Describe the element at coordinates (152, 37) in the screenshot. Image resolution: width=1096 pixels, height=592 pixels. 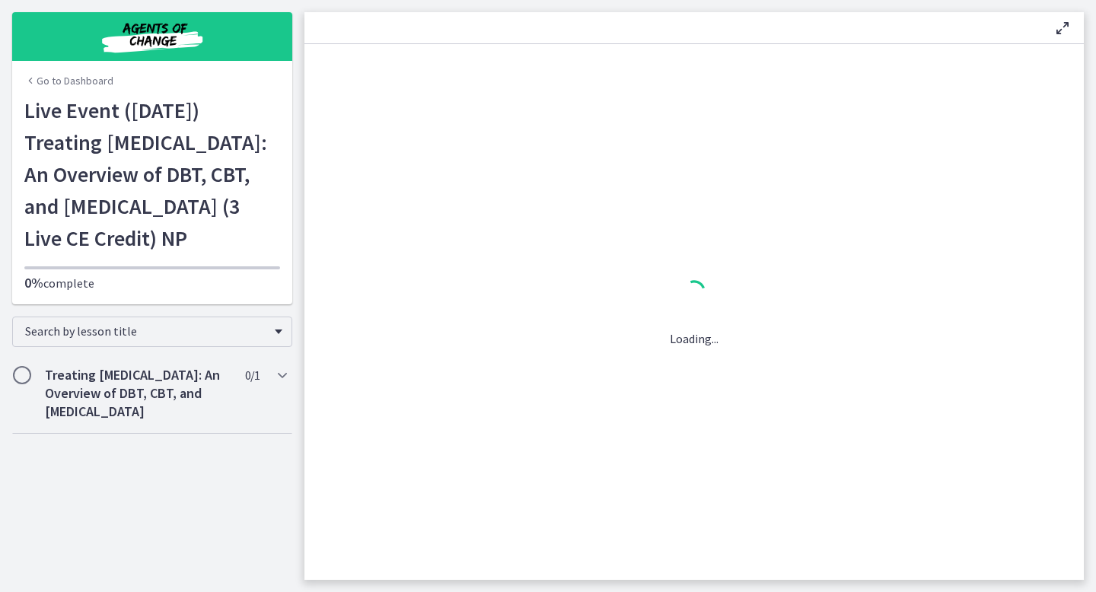
I see `img: Agents of Change Social Work Test Prep` at that location.